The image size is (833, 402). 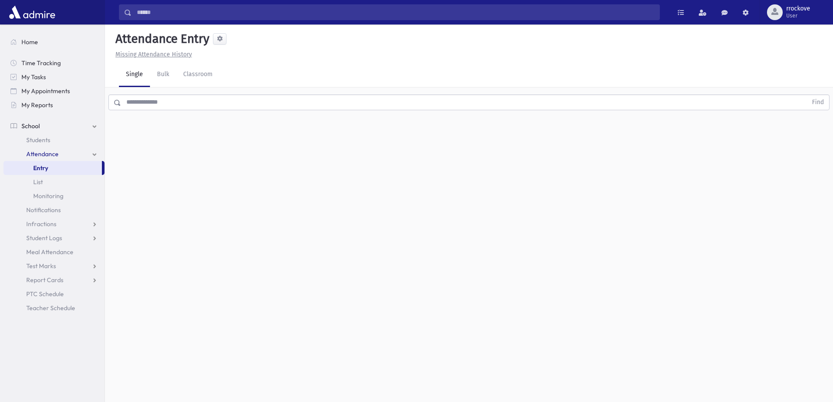 I want to click on a: Monitoring, so click(x=54, y=196).